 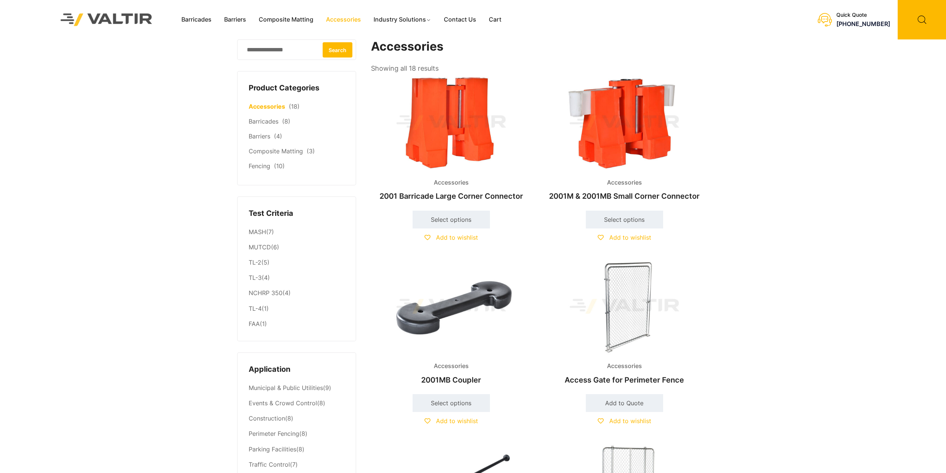 What do you see at coordinates (625, 403) in the screenshot?
I see `a: Add to cart: “Access Gate for Perimeter Fence”` at bounding box center [625, 403].